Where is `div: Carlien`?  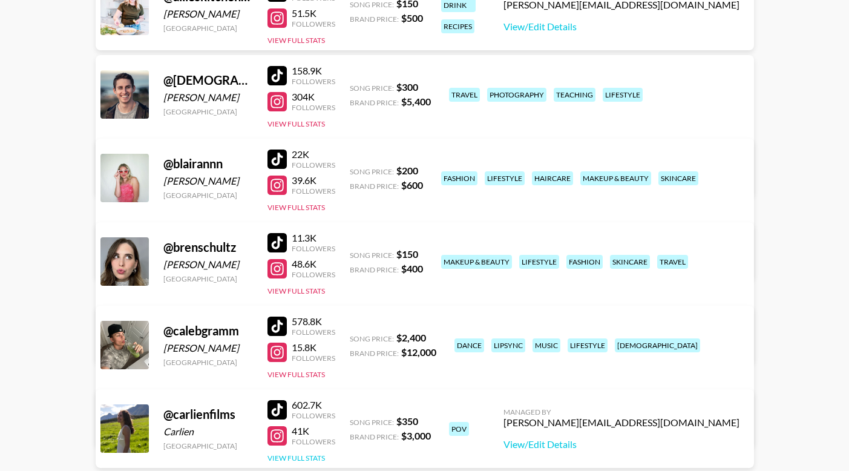
div: Carlien is located at coordinates (208, 432).